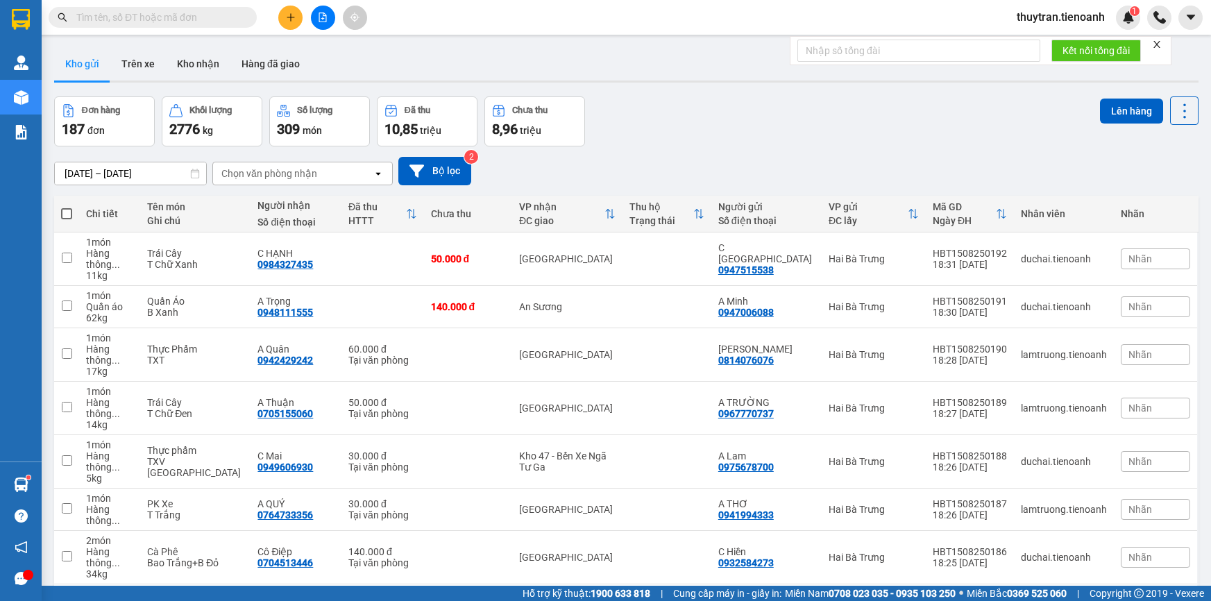  I want to click on div: ĐC lấy, so click(868, 221).